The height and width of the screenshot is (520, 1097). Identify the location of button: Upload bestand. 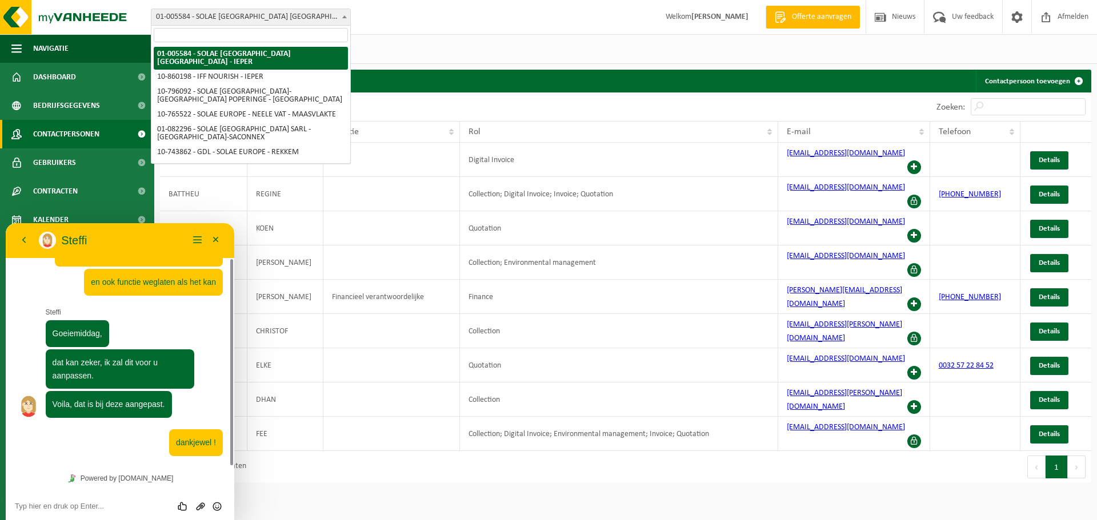
(194, 283).